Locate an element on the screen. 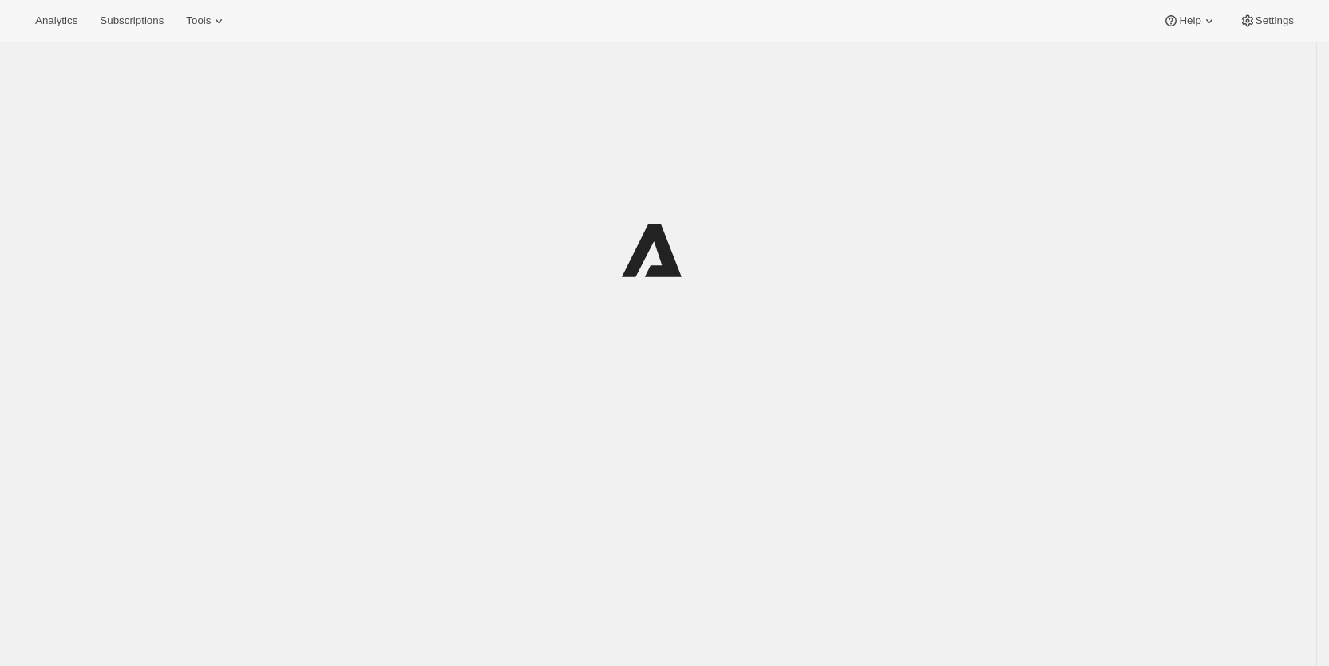 Image resolution: width=1329 pixels, height=666 pixels. span: Help is located at coordinates (1189, 21).